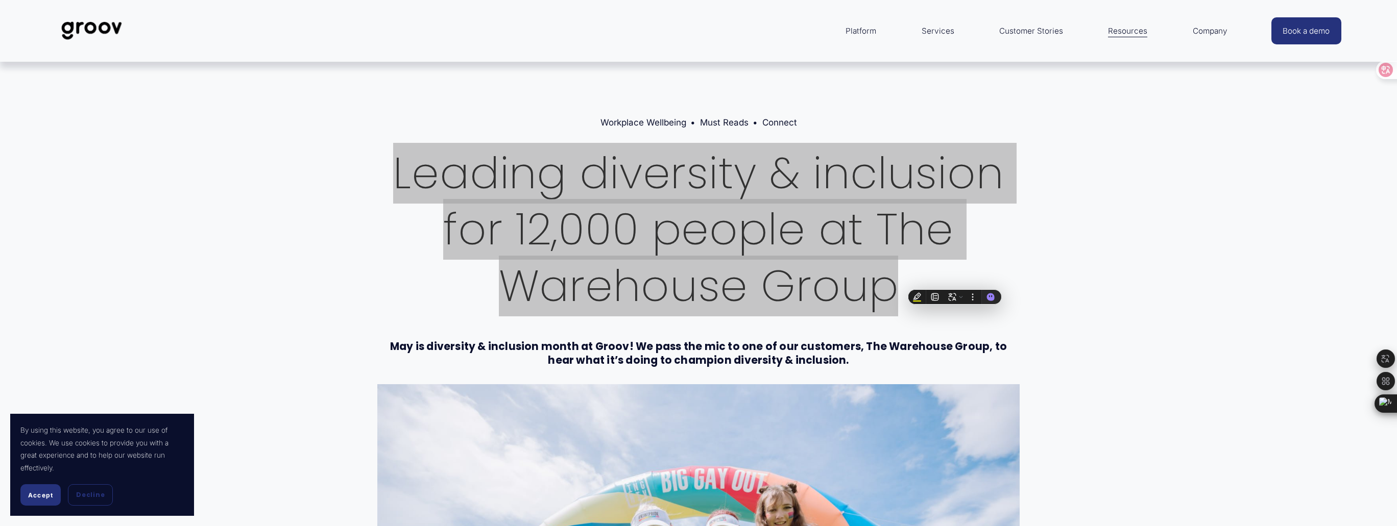  I want to click on span: Resources, so click(1127, 31).